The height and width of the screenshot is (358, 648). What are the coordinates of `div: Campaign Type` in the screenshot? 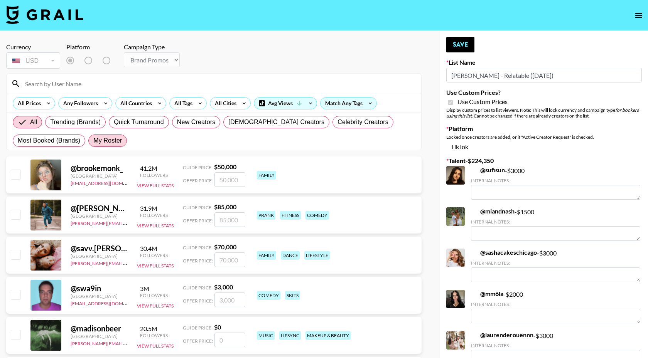 It's located at (189, 47).